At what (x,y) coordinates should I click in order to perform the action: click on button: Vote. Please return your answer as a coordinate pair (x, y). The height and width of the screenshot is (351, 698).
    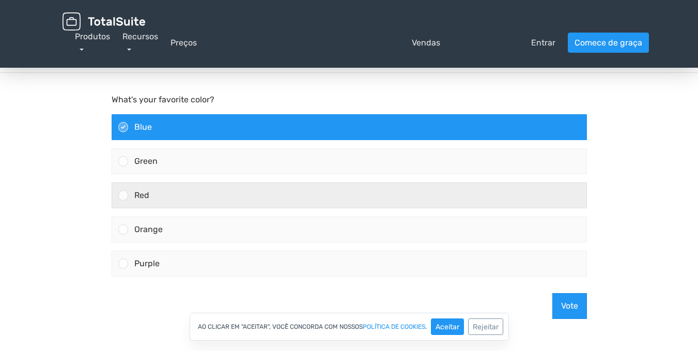
    Looking at the image, I should click on (570, 233).